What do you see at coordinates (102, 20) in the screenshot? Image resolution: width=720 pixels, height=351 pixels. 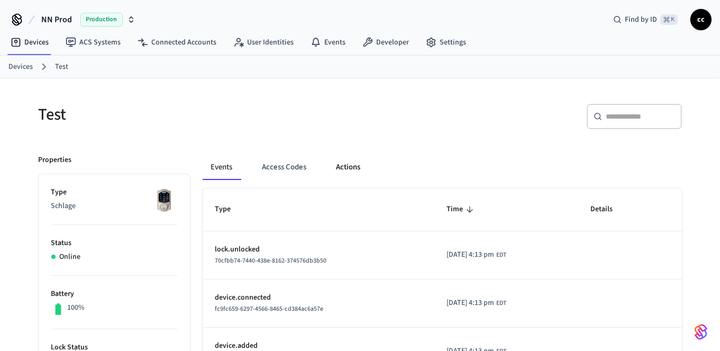 I see `span: Production` at bounding box center [102, 20].